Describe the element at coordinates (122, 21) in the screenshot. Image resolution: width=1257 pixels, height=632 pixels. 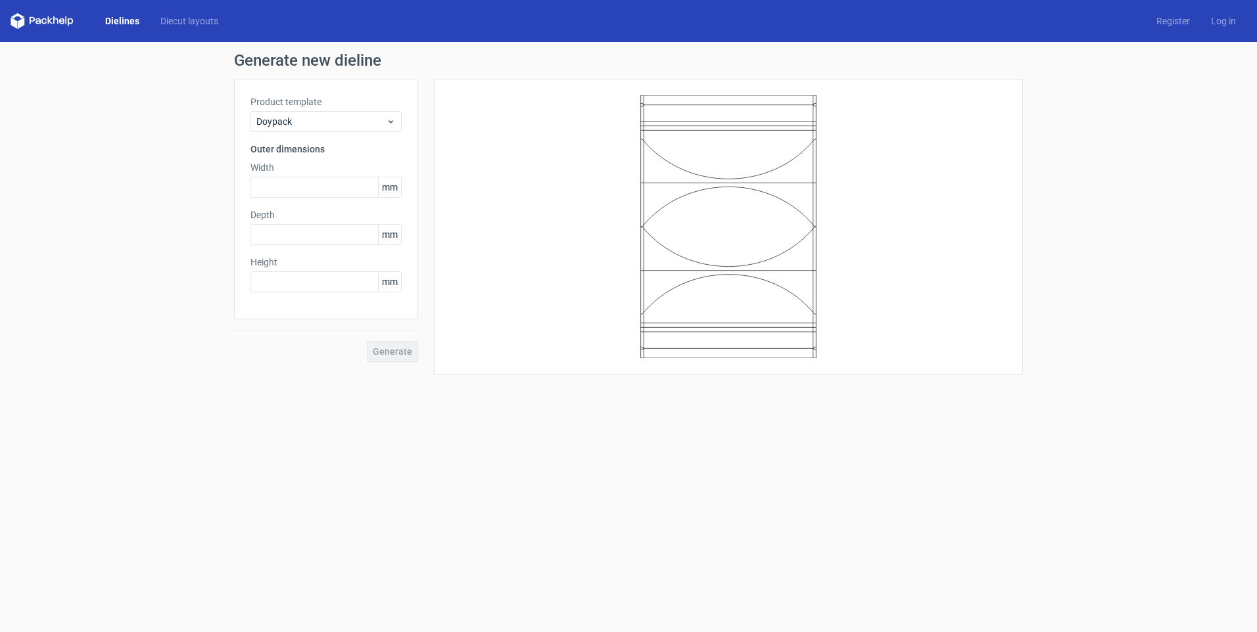
I see `a: Dielines` at that location.